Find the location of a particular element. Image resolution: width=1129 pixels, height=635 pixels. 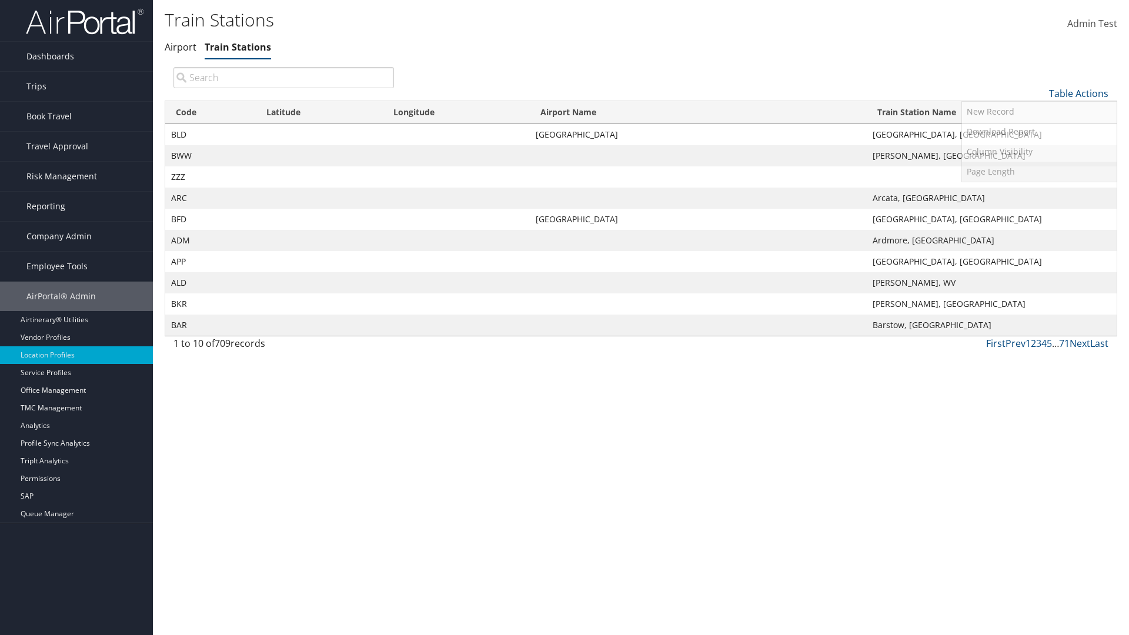

a: Page Length is located at coordinates (1039, 172).